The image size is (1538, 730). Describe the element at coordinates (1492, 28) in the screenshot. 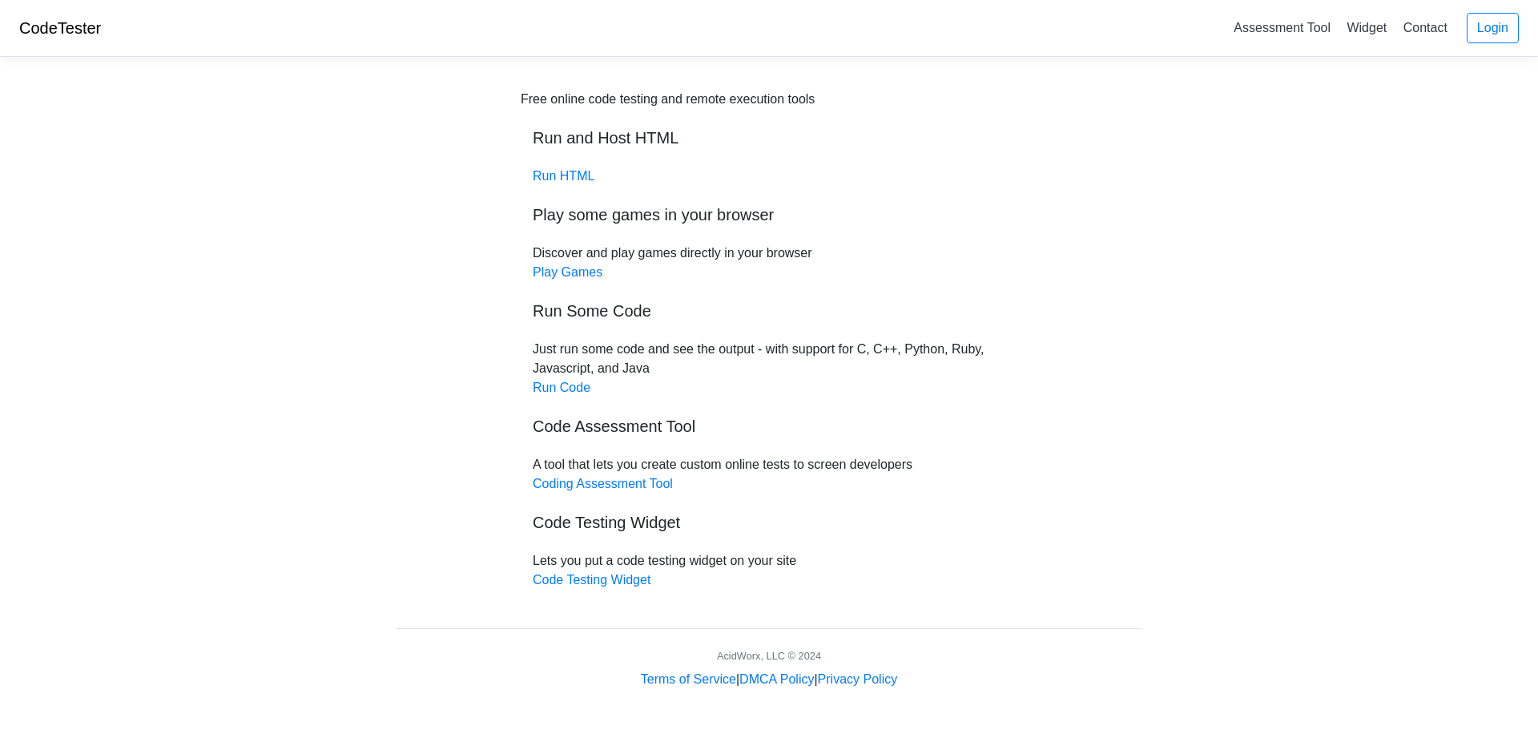

I see `a: Login` at that location.